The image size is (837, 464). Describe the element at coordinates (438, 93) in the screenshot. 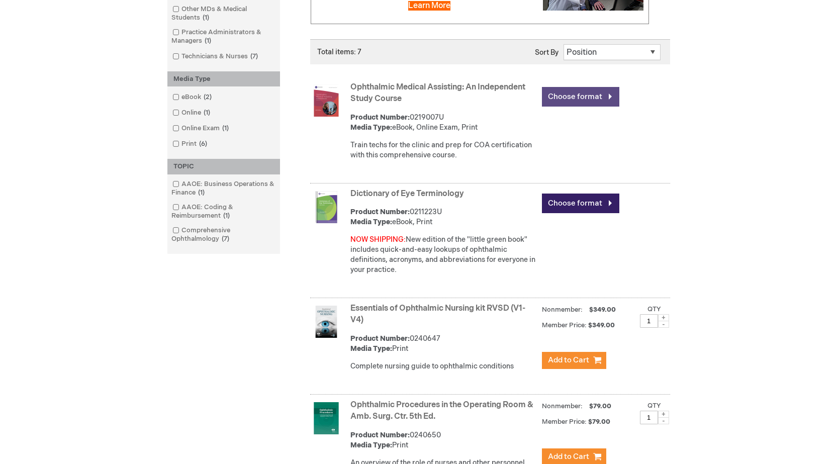

I see `a: Ophthalmic Medical Assisting: An Independent Study Course` at that location.